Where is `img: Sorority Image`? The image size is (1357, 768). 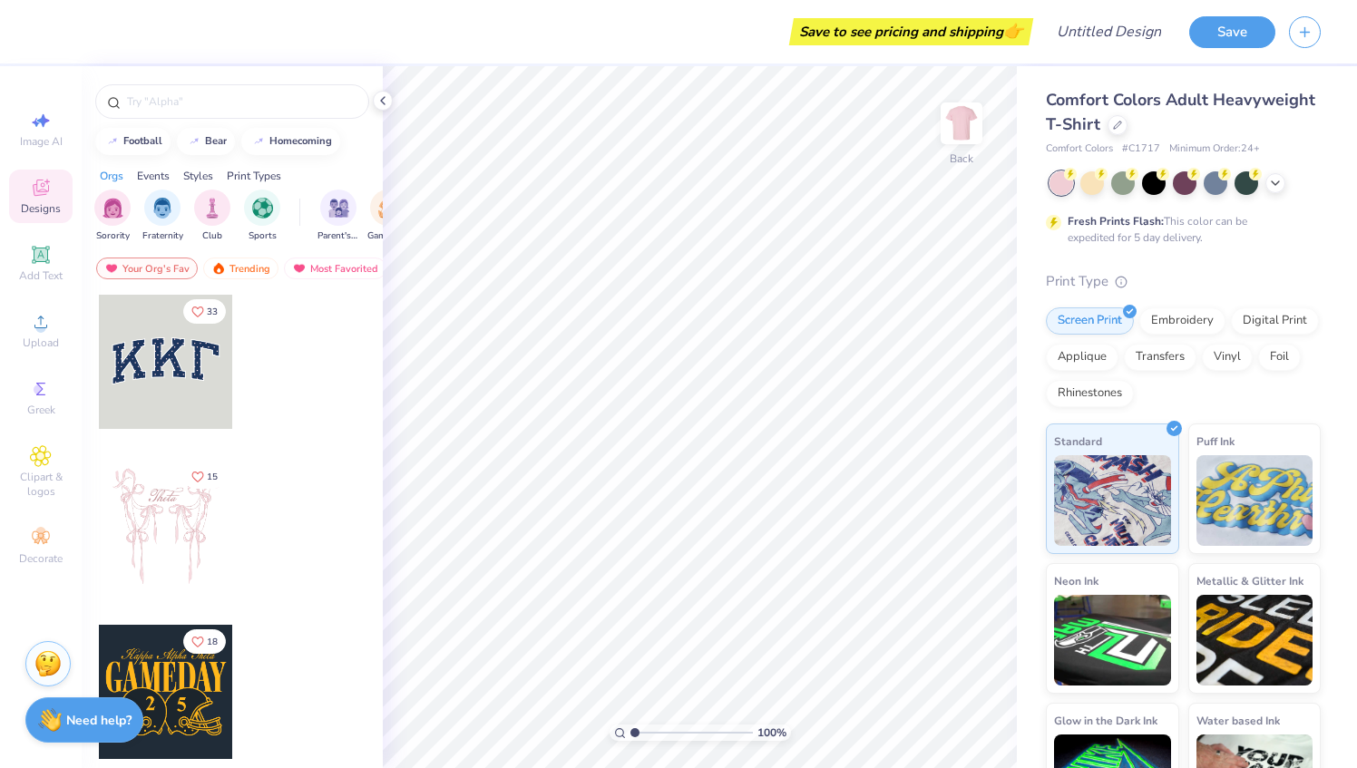
img: Sorority Image is located at coordinates (112, 208).